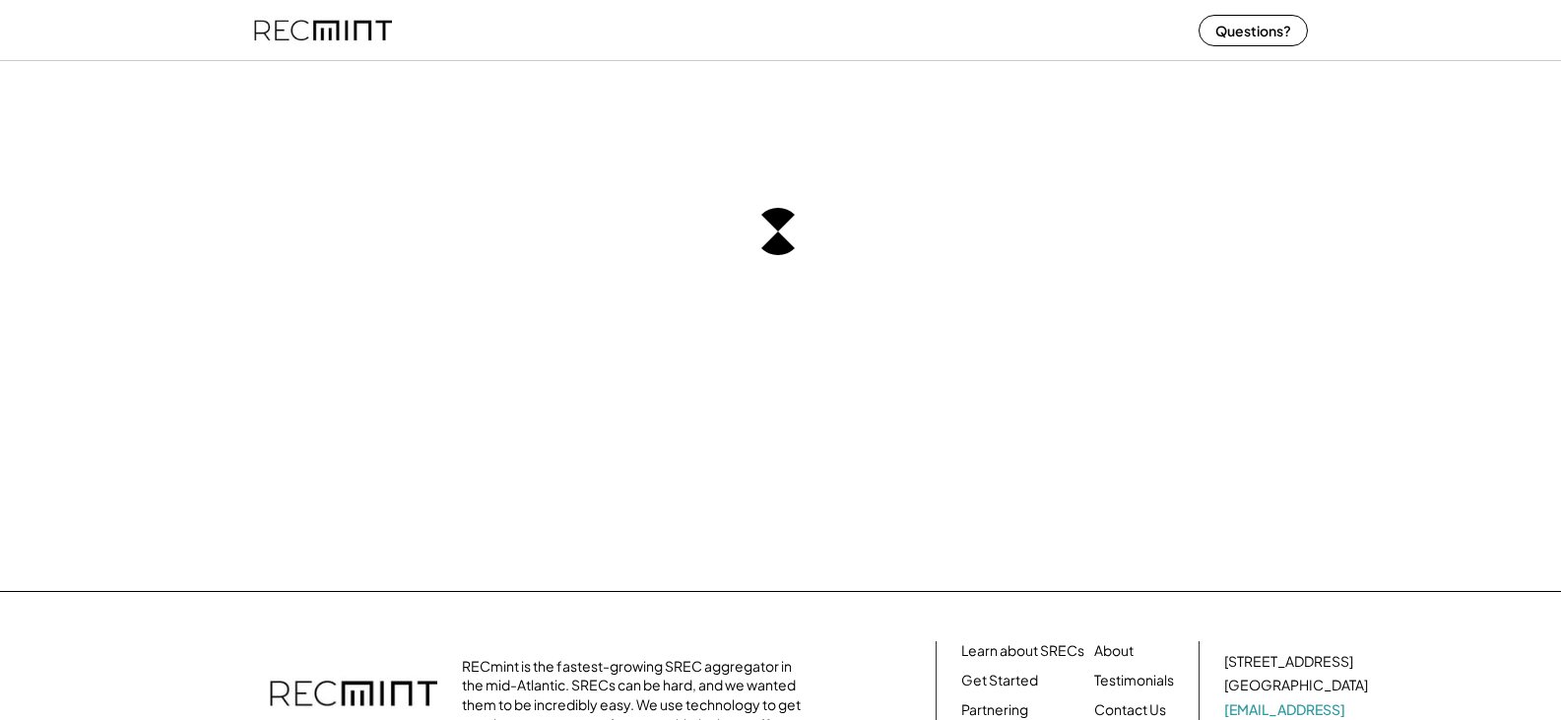 The image size is (1561, 720). I want to click on a: Testimonials, so click(1133, 680).